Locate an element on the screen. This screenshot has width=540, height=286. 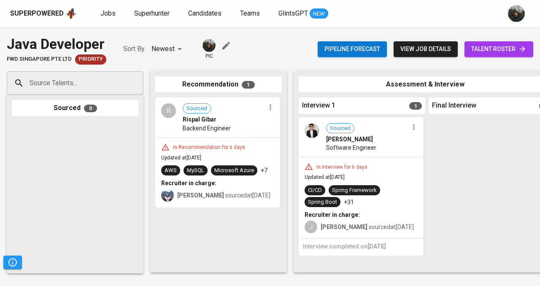
span: Backend Engineer is located at coordinates (207, 128).